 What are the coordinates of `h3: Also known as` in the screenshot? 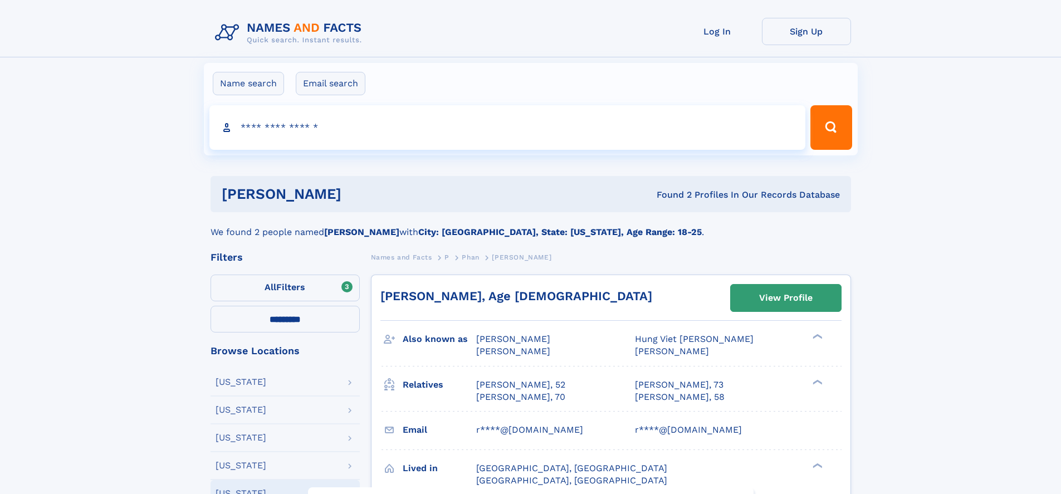 It's located at (439, 339).